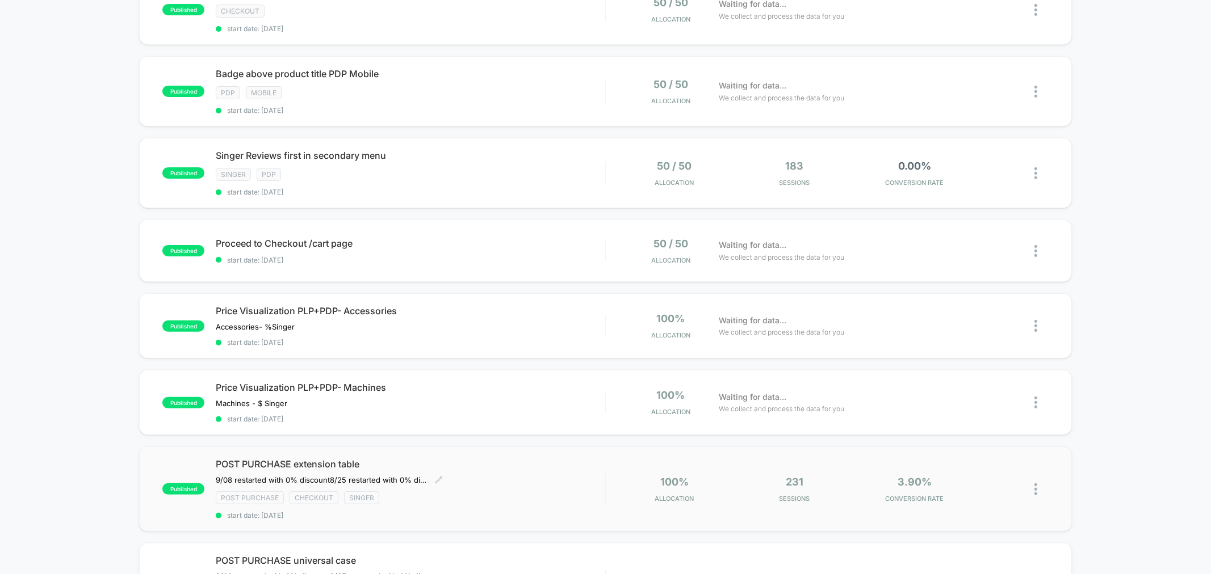  Describe the element at coordinates (250, 498) in the screenshot. I see `span: Post Purchase` at that location.